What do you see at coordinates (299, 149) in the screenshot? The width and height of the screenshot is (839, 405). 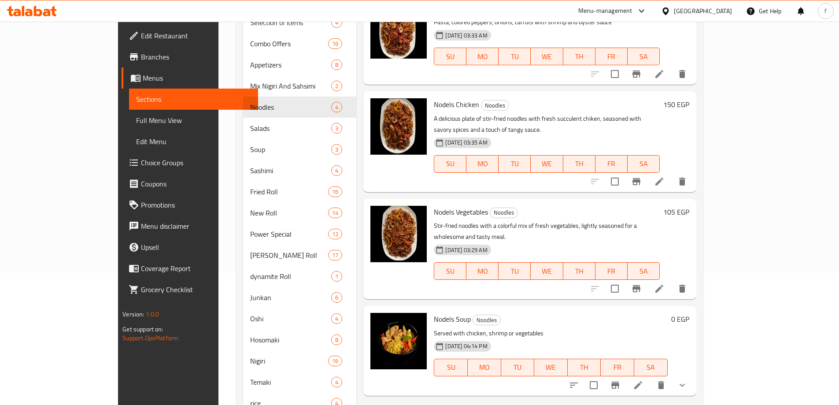 I see `div: Soup3` at bounding box center [299, 149].